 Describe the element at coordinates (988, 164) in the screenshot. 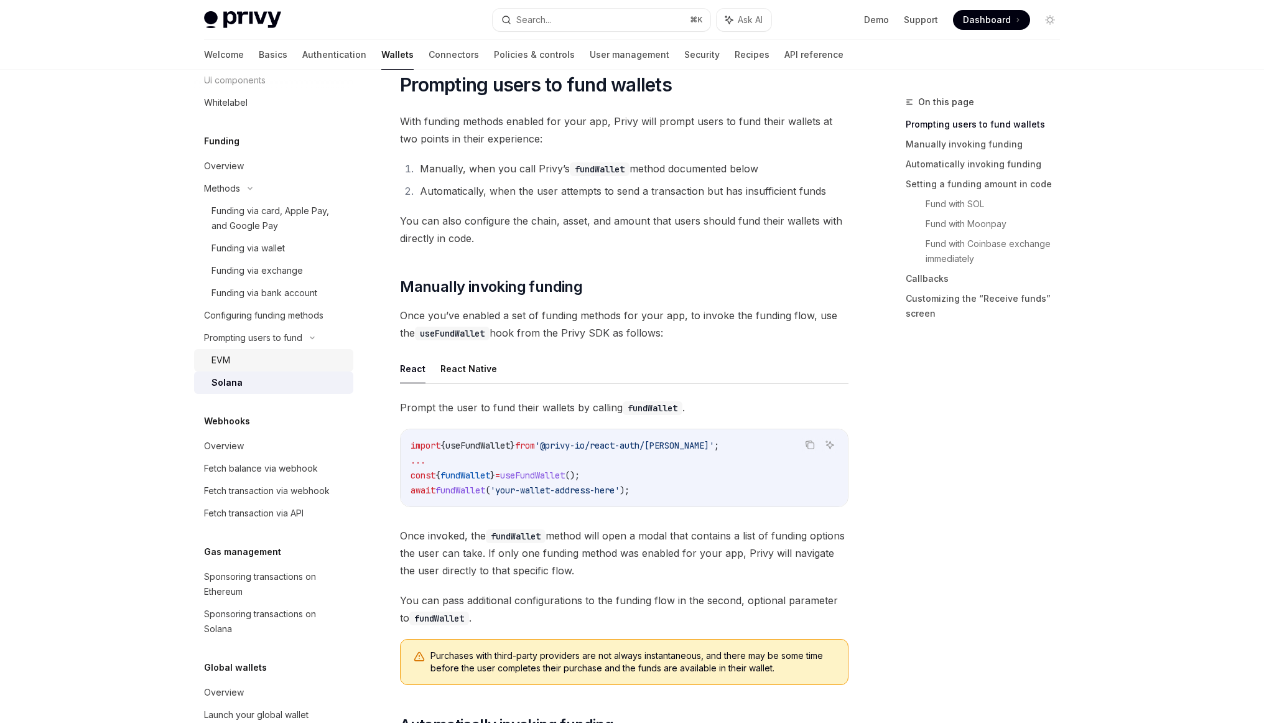

I see `a: Automatically invoking funding` at that location.